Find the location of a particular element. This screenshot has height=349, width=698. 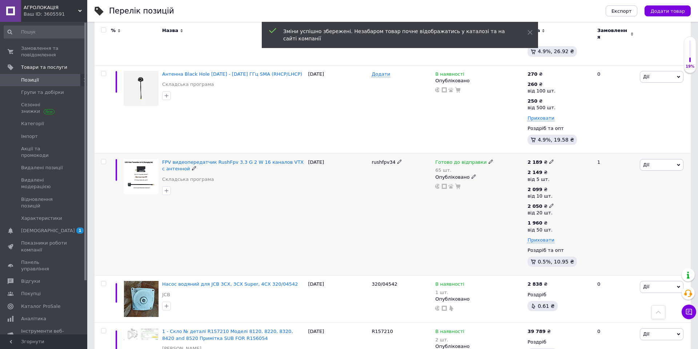

a: FPV видеопередатчик RushFpv 3.3 G 2 W 16 каналов VTX с антенной is located at coordinates (233, 165).